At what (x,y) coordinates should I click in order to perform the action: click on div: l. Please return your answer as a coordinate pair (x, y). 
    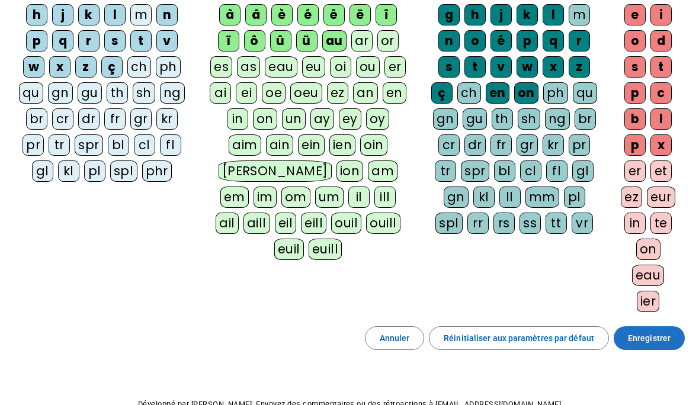
    Looking at the image, I should click on (553, 15).